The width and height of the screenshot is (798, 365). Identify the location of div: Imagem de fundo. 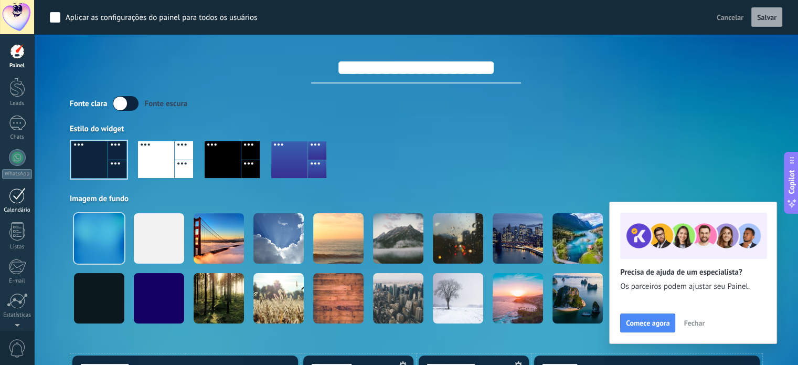
(416, 198).